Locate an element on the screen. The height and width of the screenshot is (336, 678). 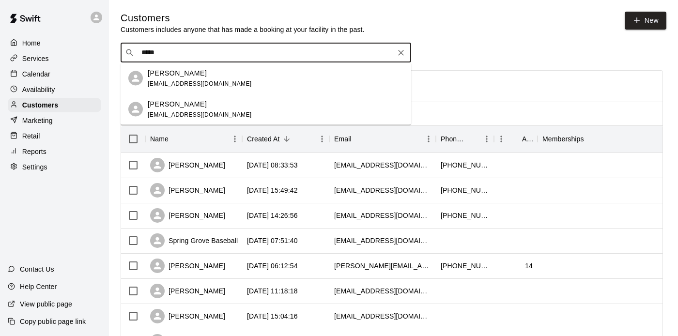
a: Retail is located at coordinates (54, 136).